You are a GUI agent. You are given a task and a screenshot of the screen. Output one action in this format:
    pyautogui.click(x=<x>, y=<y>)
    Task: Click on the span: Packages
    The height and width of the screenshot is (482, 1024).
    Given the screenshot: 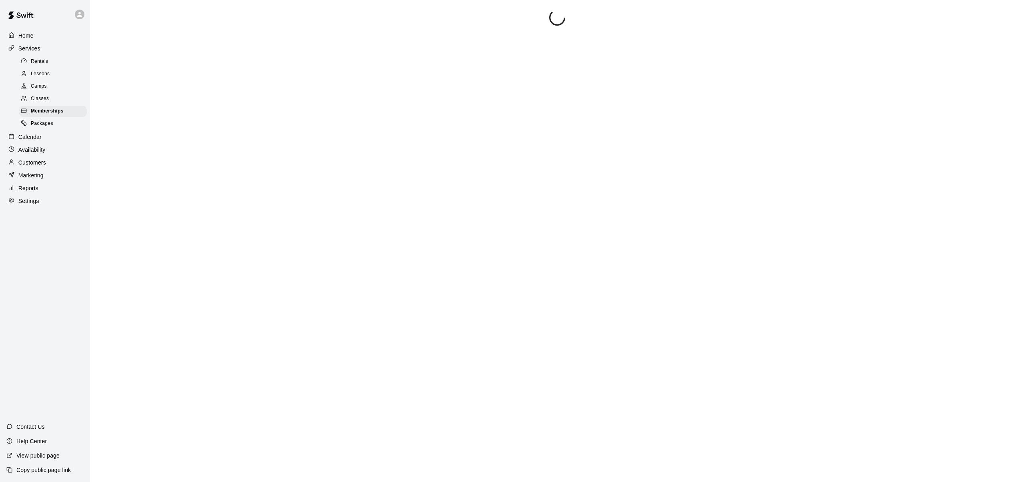 What is the action you would take?
    pyautogui.click(x=42, y=124)
    